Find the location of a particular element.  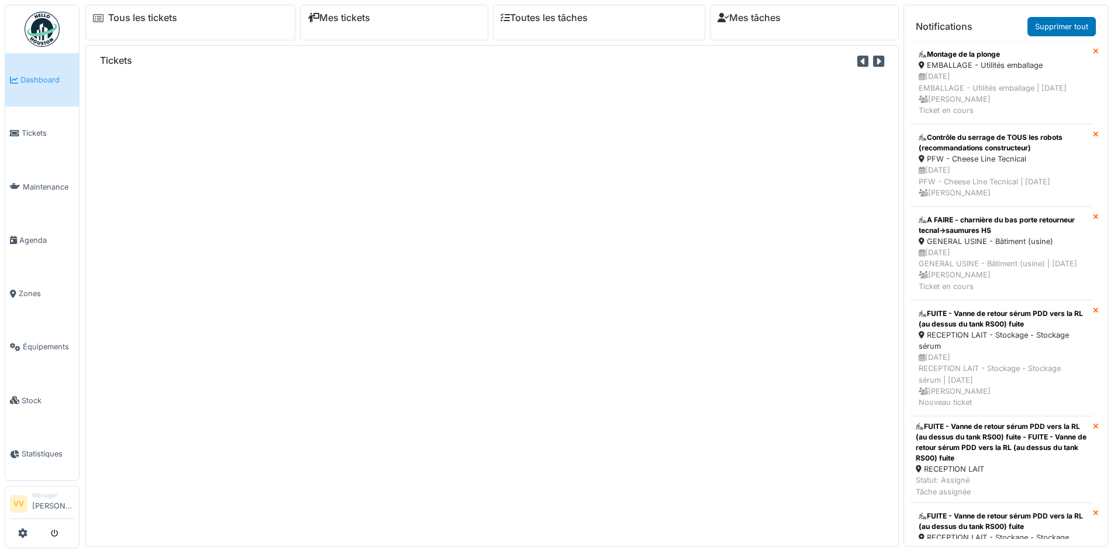

a: Équipements is located at coordinates (42, 346).